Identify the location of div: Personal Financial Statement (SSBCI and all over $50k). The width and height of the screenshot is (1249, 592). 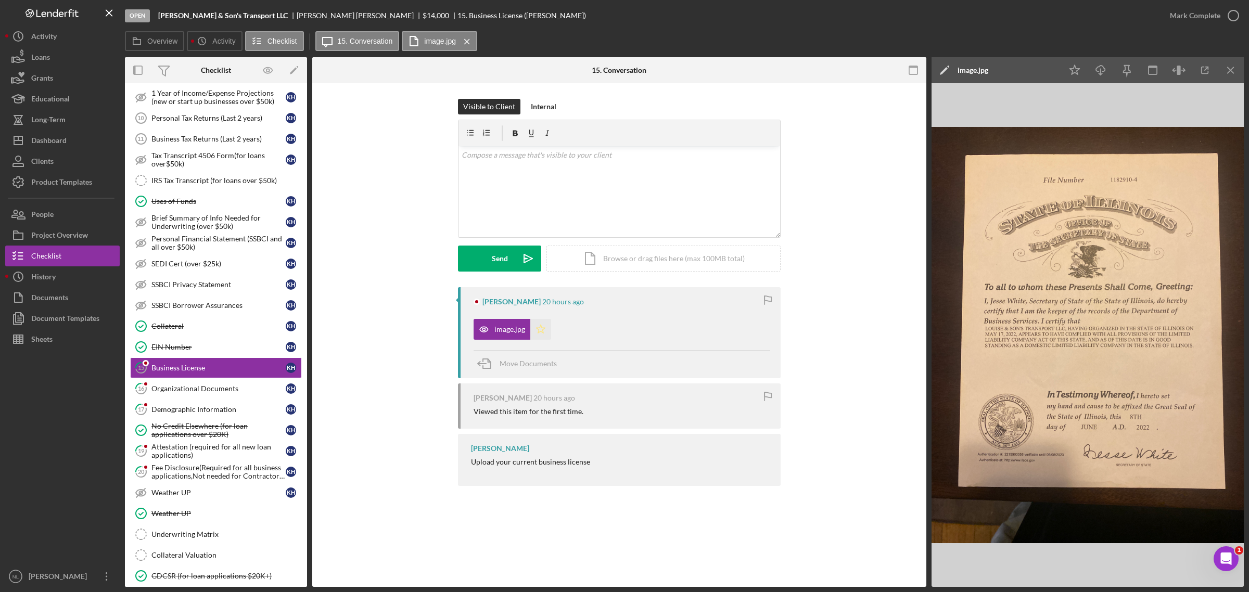
(219, 243).